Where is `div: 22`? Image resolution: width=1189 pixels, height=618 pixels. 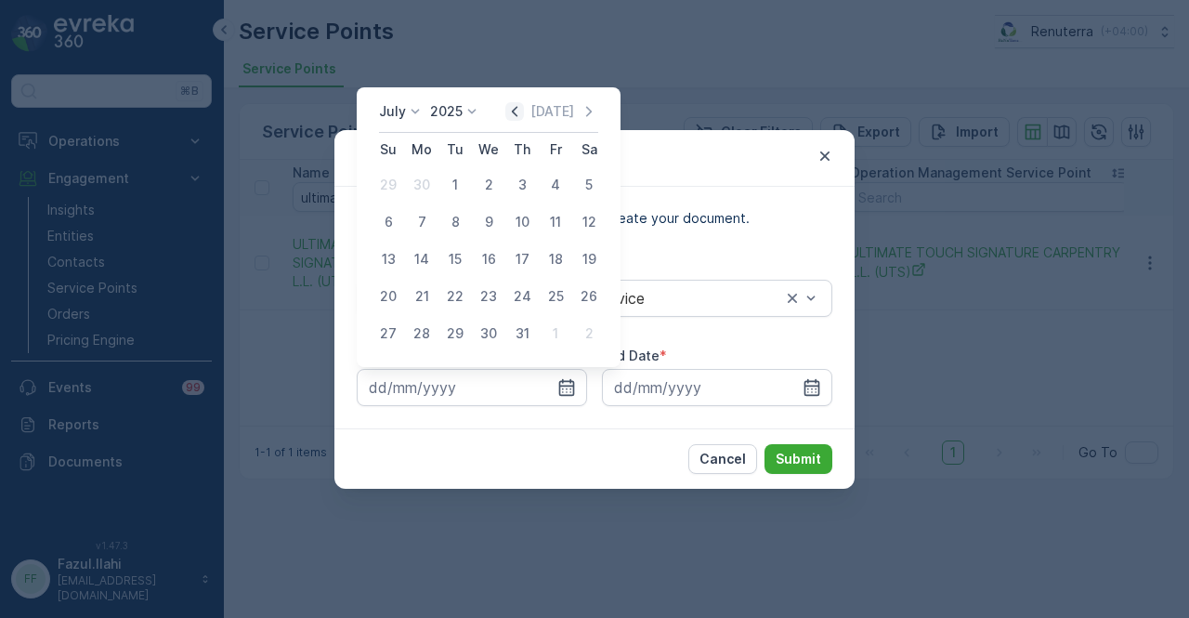 div: 22 is located at coordinates (455, 296).